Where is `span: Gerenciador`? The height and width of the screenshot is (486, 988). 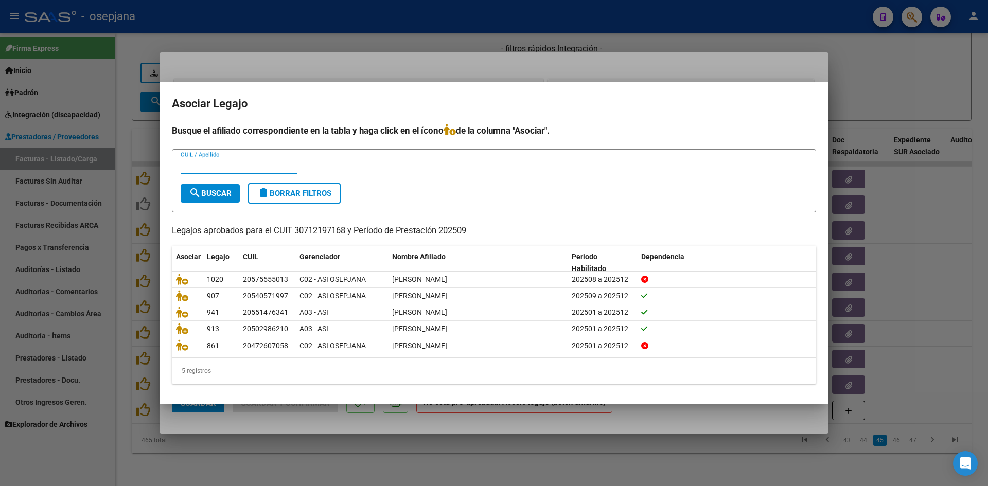 span: Gerenciador is located at coordinates (319, 257).